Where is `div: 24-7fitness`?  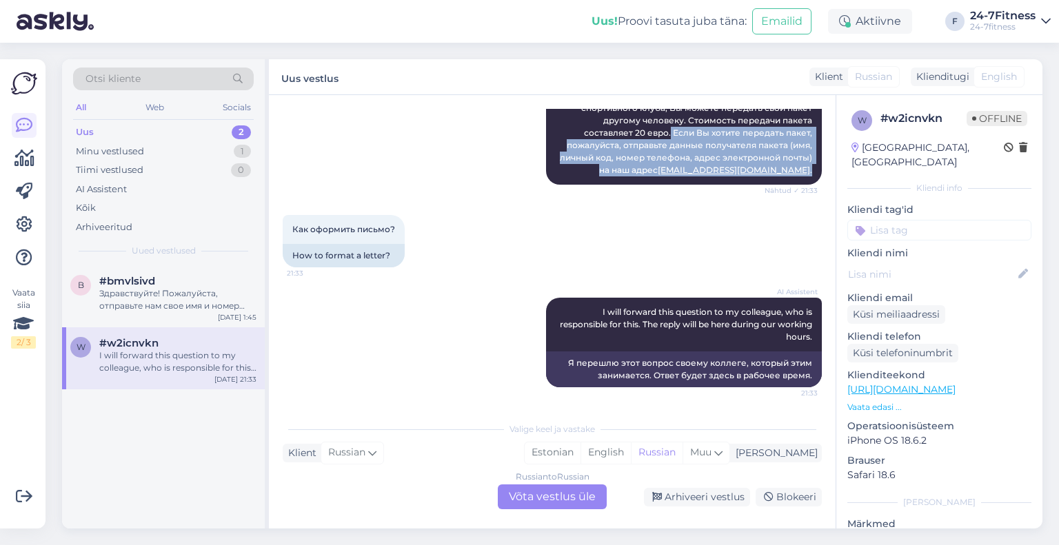
div: 24-7fitness is located at coordinates (1003, 27).